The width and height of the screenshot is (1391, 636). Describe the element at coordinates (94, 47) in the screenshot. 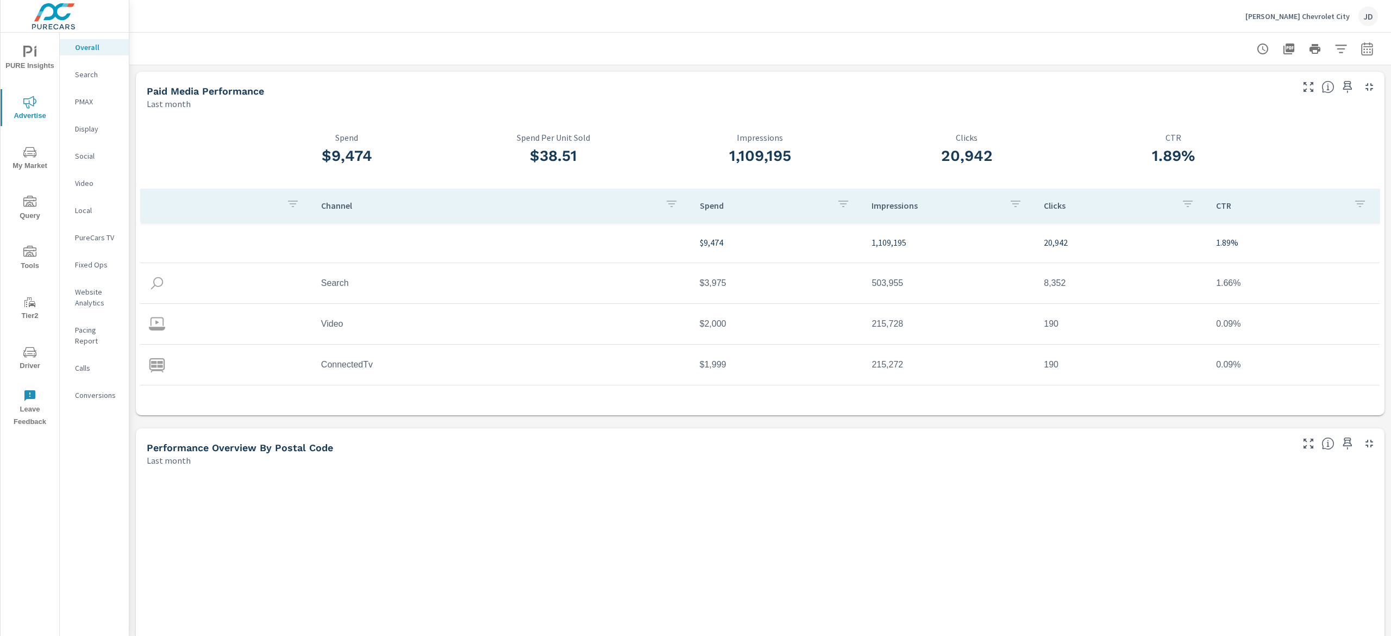

I see `div: Overall` at that location.